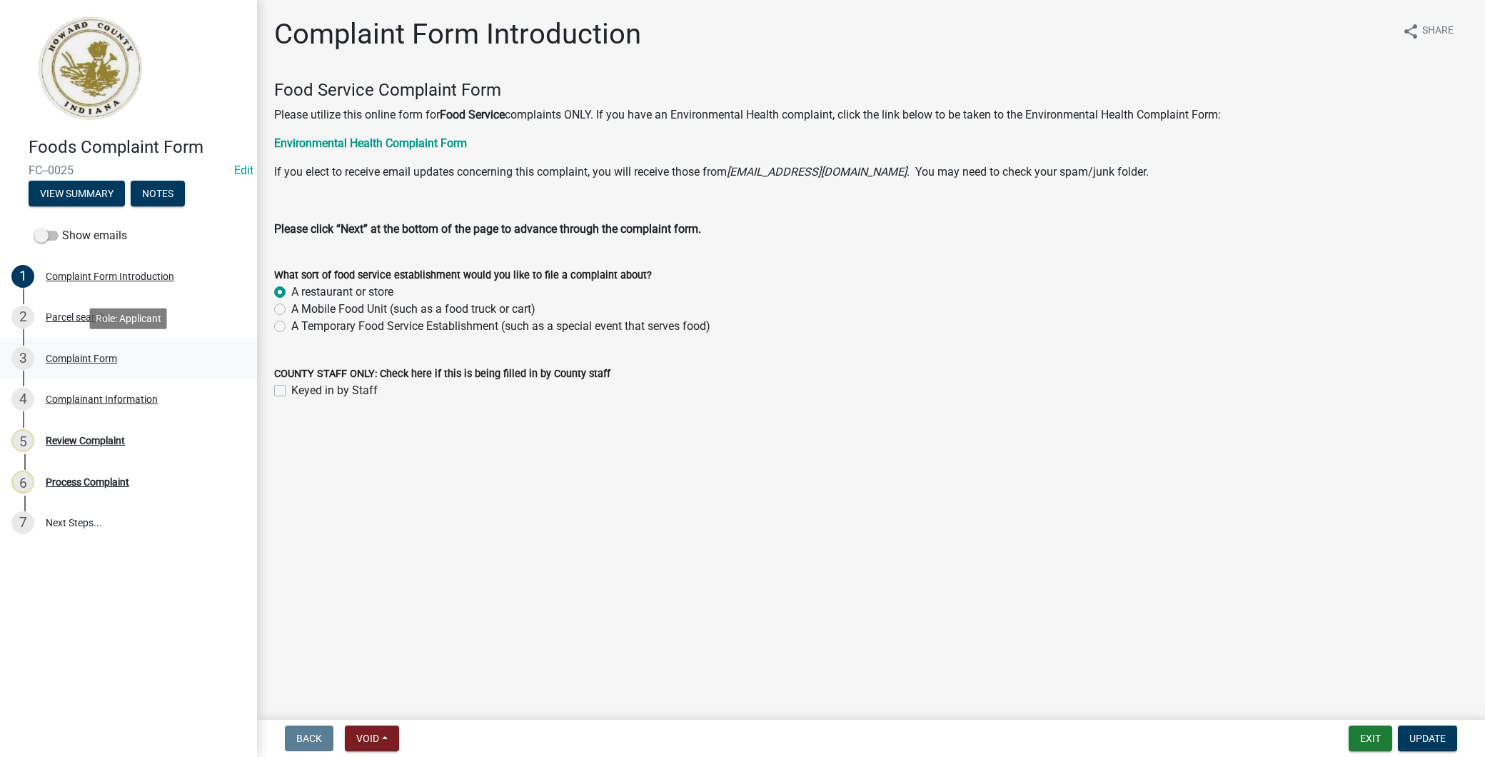  Describe the element at coordinates (137, 147) in the screenshot. I see `h4: Foods Complaint Form` at that location.